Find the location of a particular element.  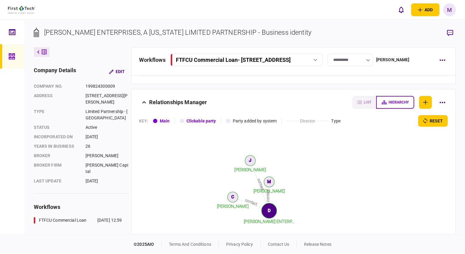

div: 199824300009 is located at coordinates (107, 86).